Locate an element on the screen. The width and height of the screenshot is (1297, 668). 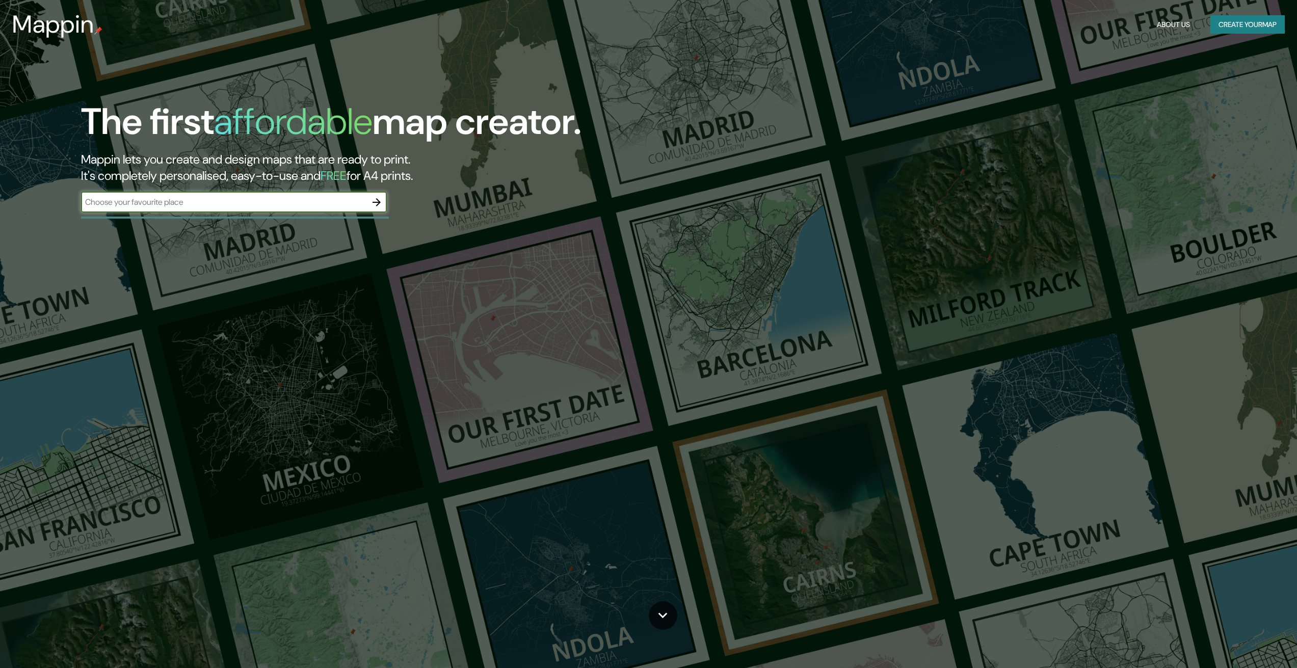
button: About Us is located at coordinates (1173, 24).